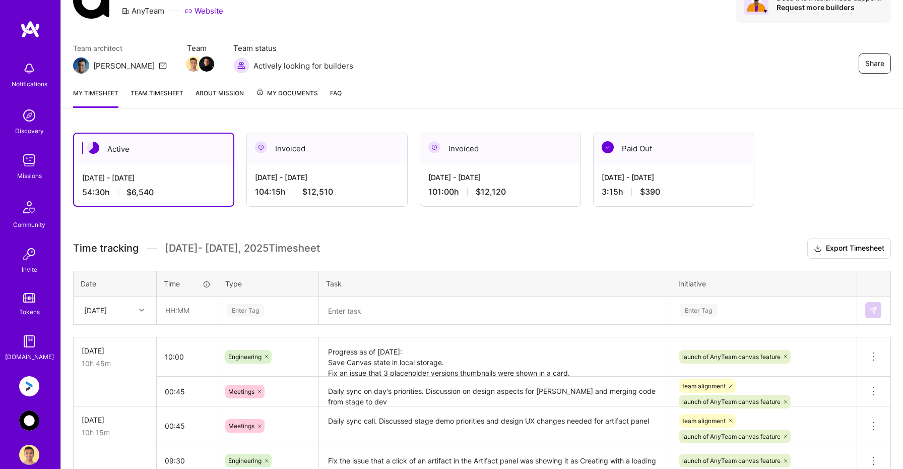 The image size is (903, 469). What do you see at coordinates (115, 363) in the screenshot?
I see `div: 10h 45m` at bounding box center [115, 363].